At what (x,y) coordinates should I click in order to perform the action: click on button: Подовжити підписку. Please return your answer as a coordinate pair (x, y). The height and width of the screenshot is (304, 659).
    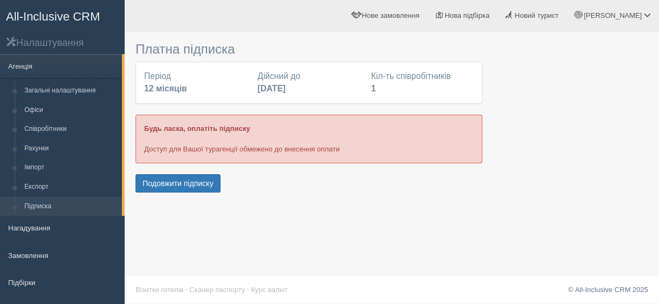
    Looking at the image, I should click on (178, 184).